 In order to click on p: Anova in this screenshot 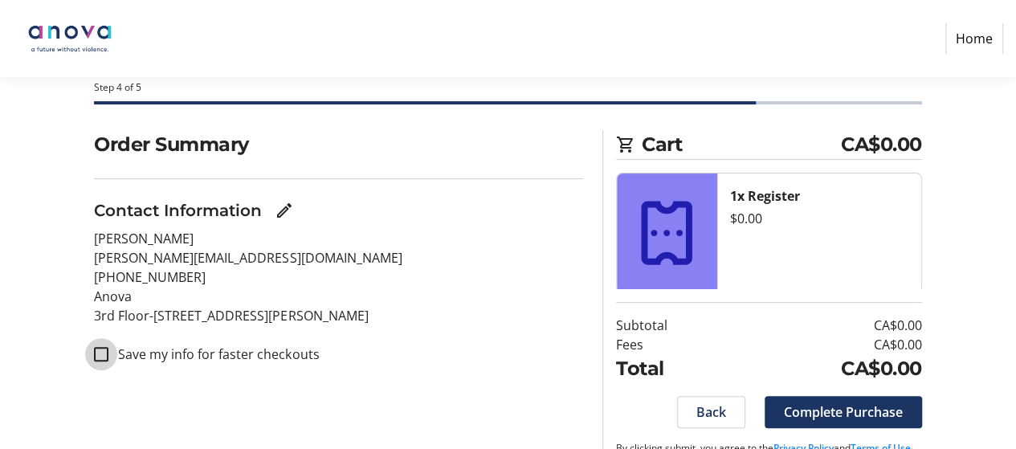, I will do `click(338, 297)`.